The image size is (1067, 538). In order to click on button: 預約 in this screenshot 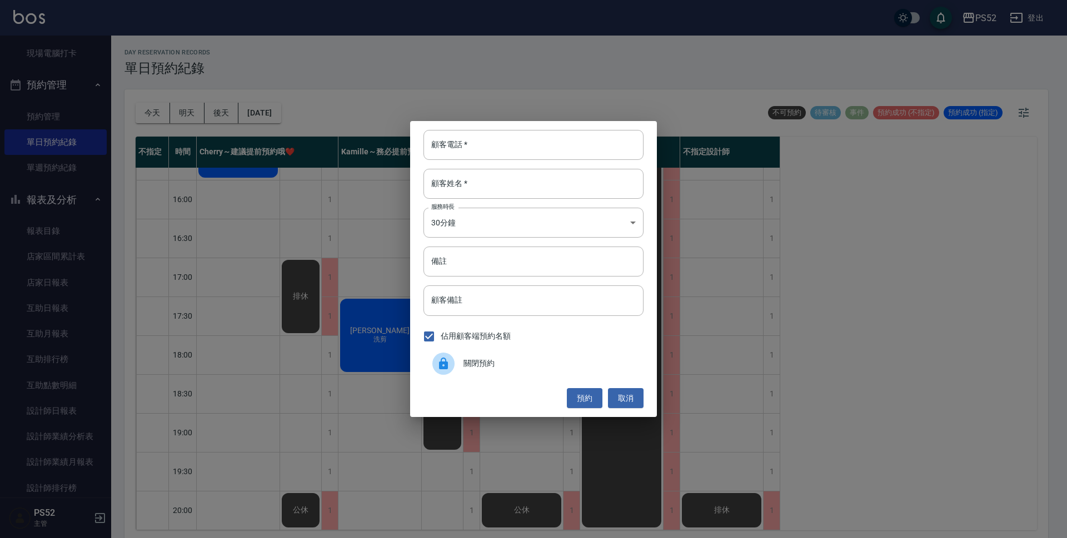, I will do `click(585, 398)`.